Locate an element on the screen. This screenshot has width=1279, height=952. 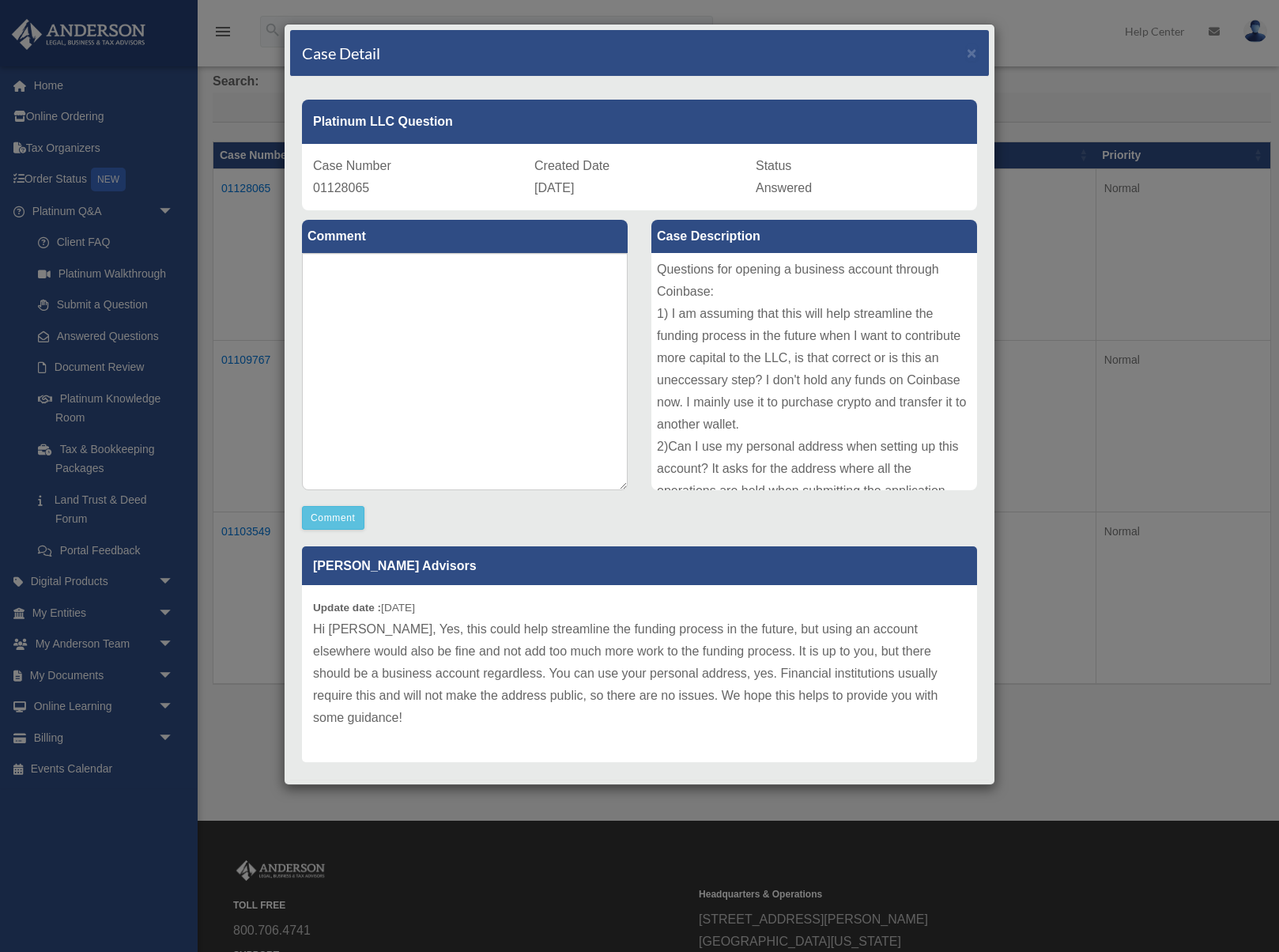
button: Close is located at coordinates (971, 52).